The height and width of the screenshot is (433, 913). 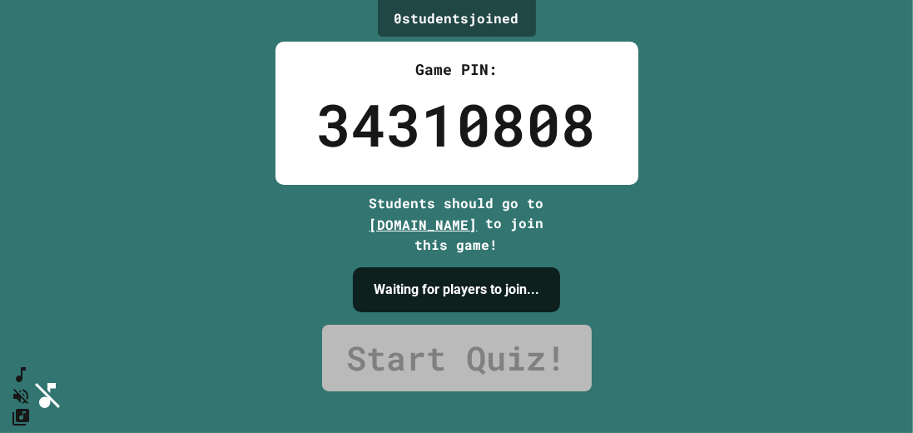 What do you see at coordinates (456, 290) in the screenshot?
I see `h4: Waiting for players to join...` at bounding box center [456, 290].